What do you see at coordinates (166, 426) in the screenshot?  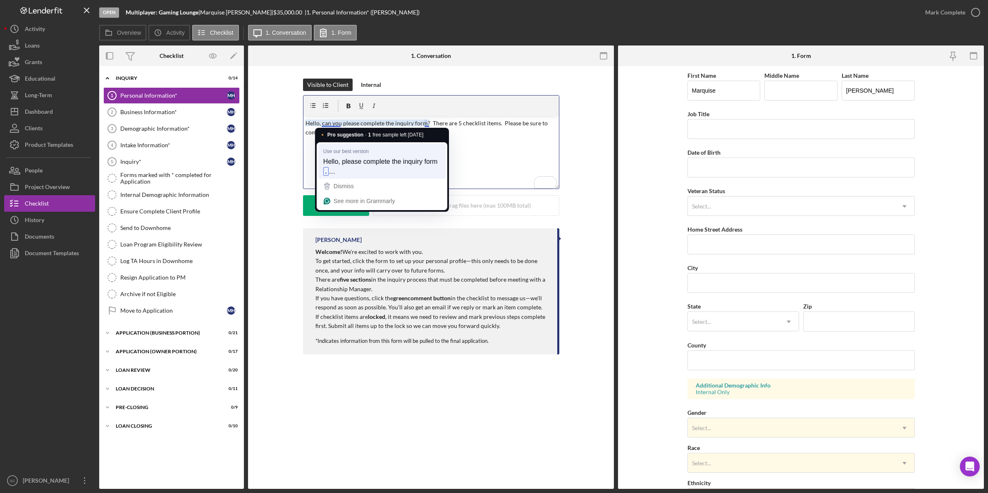 I see `div: LOAN CLOSING` at bounding box center [166, 426].